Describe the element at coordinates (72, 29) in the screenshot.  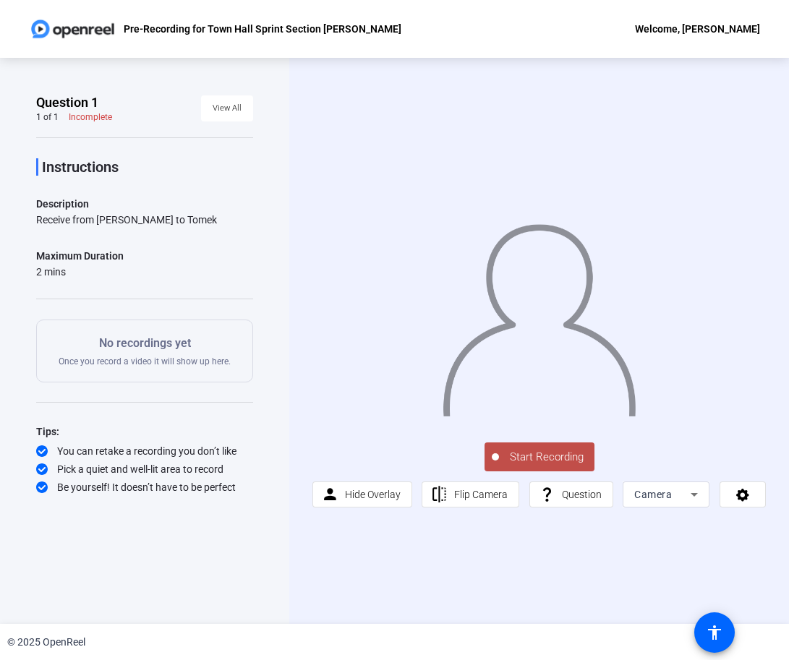
I see `img: OpenReel logo` at that location.